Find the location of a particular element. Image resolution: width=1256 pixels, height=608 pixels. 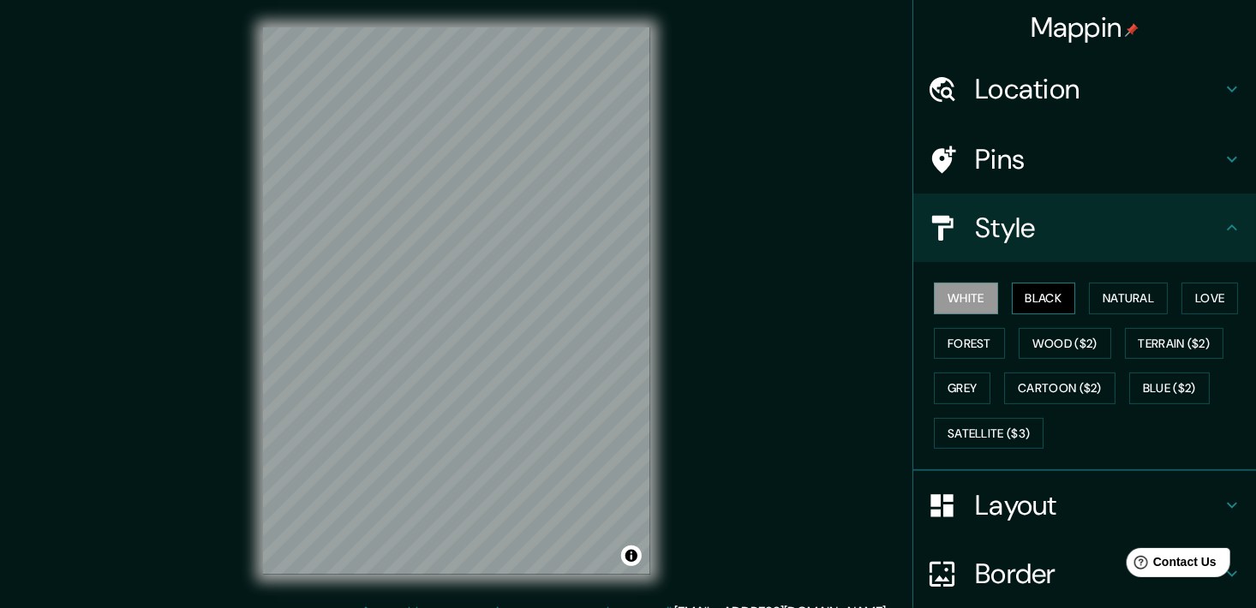

div: Style is located at coordinates (1085, 228).